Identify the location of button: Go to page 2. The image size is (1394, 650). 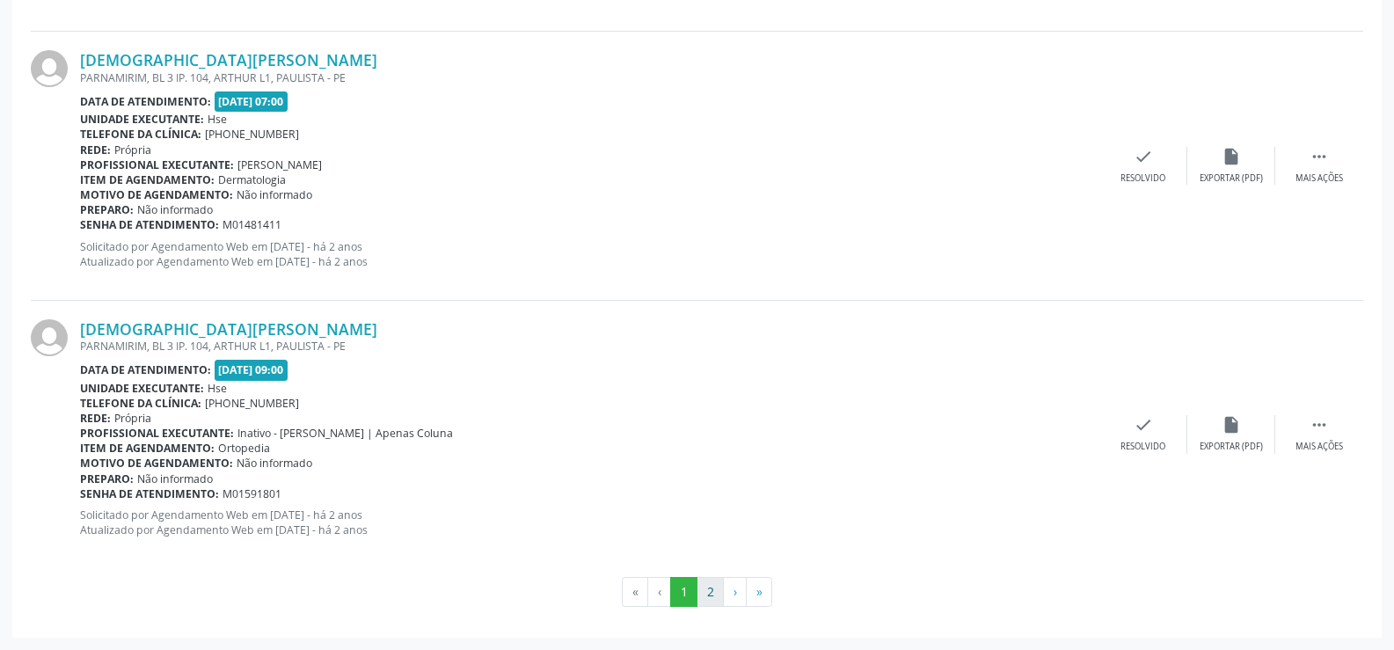
(710, 592).